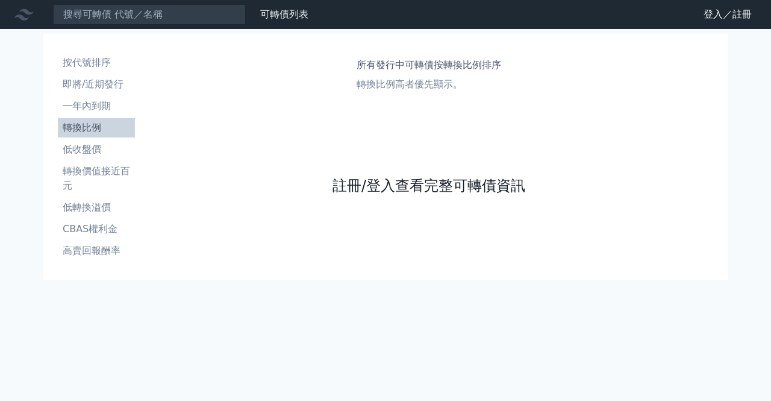 The height and width of the screenshot is (401, 771). I want to click on a: 按代號排序, so click(96, 63).